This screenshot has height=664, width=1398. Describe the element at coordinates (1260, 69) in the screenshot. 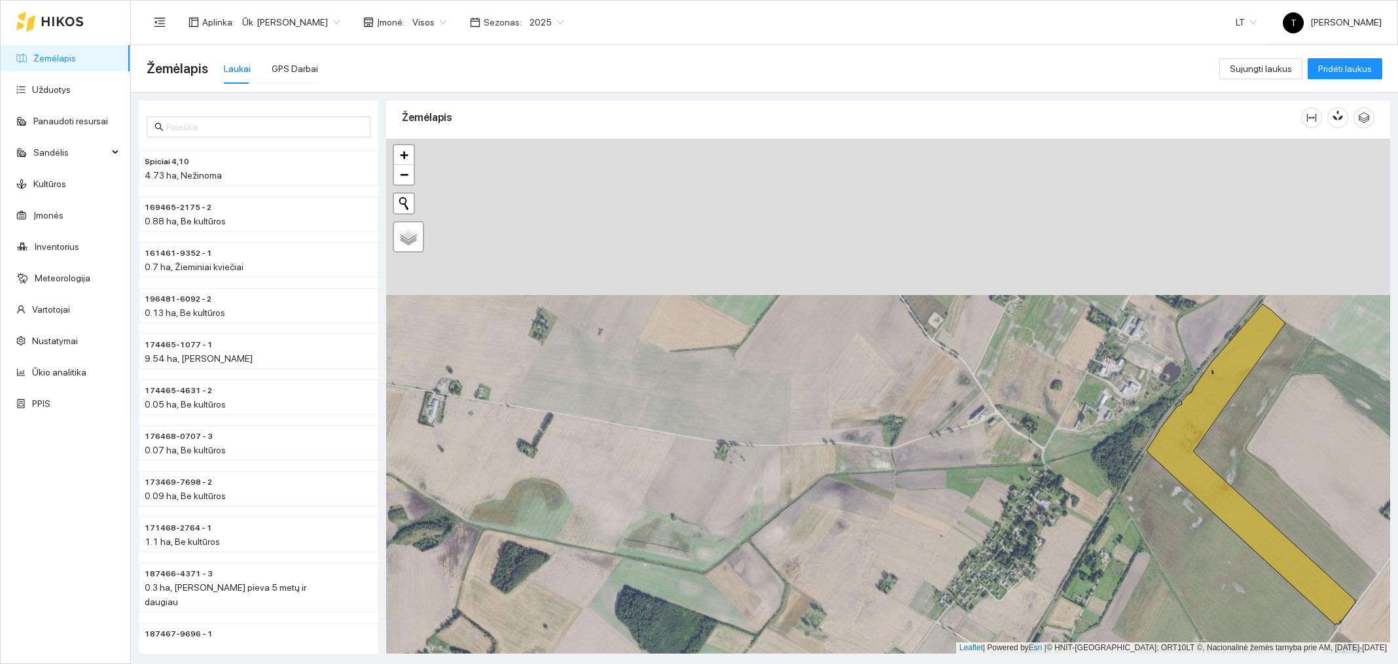

I see `a: Sujungti laukus` at that location.